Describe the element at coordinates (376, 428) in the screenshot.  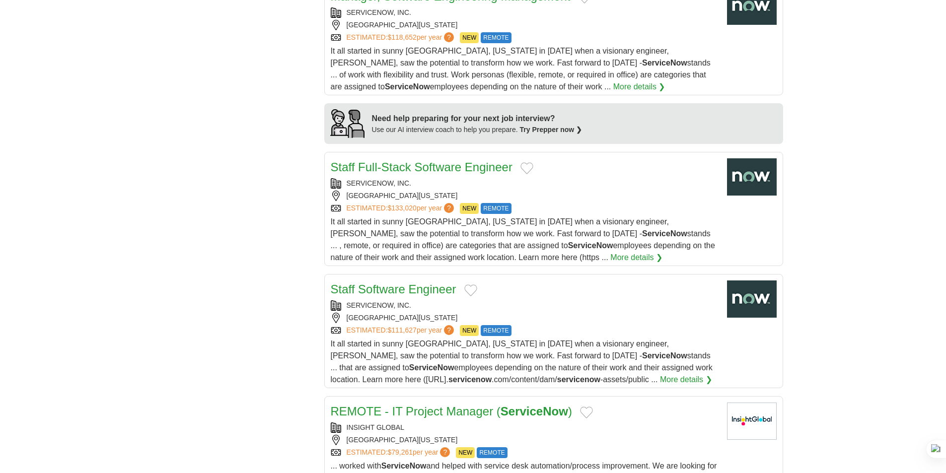
I see `a: INSIGHT GLOBAL` at that location.